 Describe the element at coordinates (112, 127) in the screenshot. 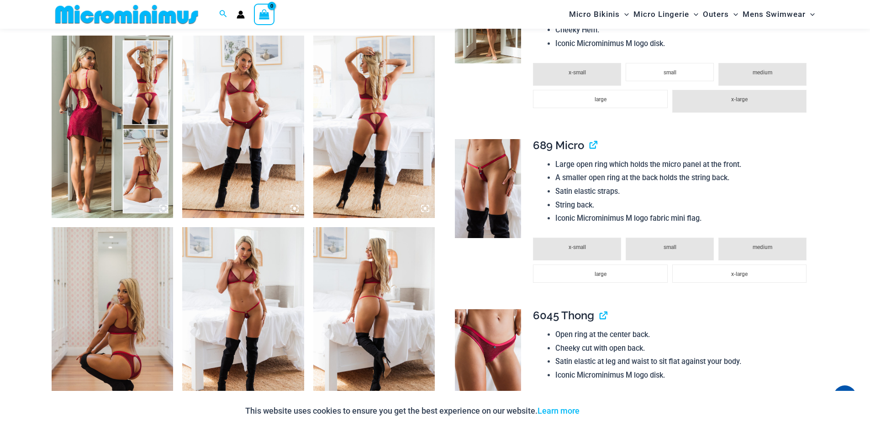

I see `img: Guilty Pleasures Red Collection Pack` at that location.